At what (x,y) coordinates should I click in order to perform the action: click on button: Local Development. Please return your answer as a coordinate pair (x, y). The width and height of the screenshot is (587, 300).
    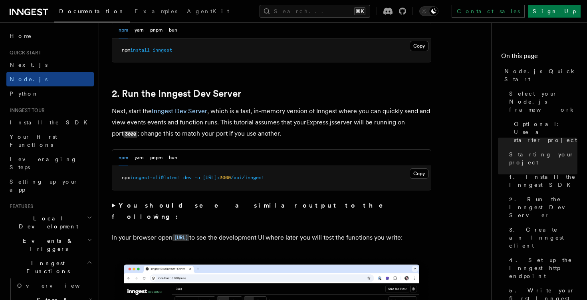
    Looking at the image, I should click on (50, 222).